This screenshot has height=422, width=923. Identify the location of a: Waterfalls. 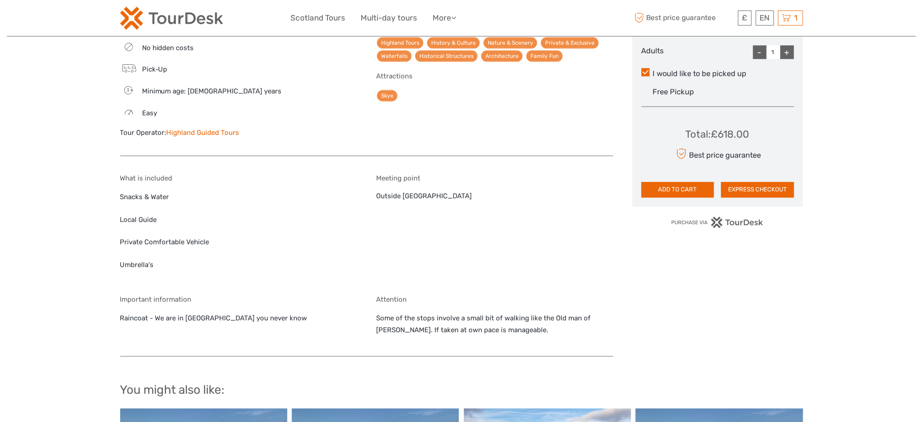
(394, 56).